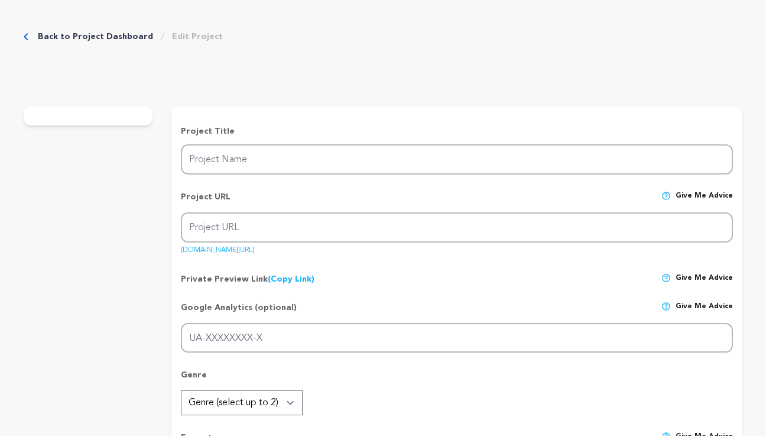 This screenshot has width=766, height=436. I want to click on p: Project Title, so click(457, 131).